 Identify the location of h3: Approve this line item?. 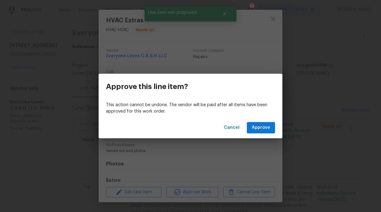
(147, 87).